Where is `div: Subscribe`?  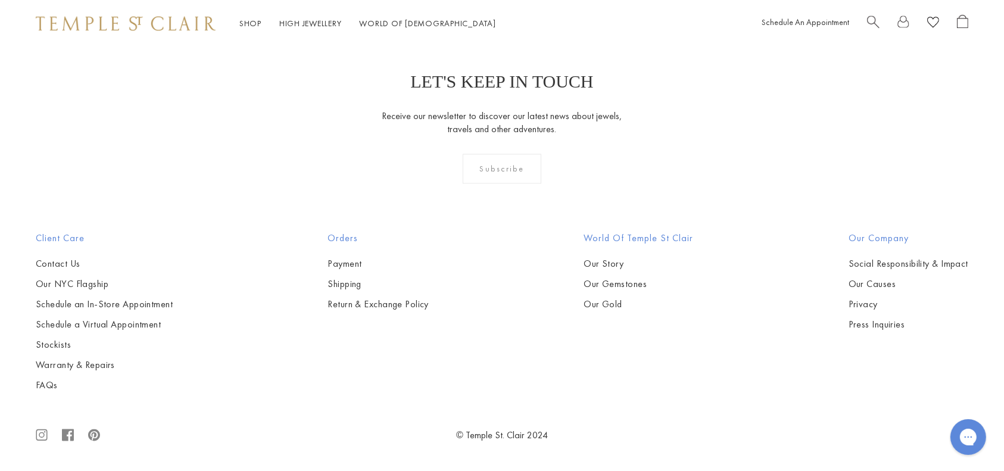 div: Subscribe is located at coordinates (502, 169).